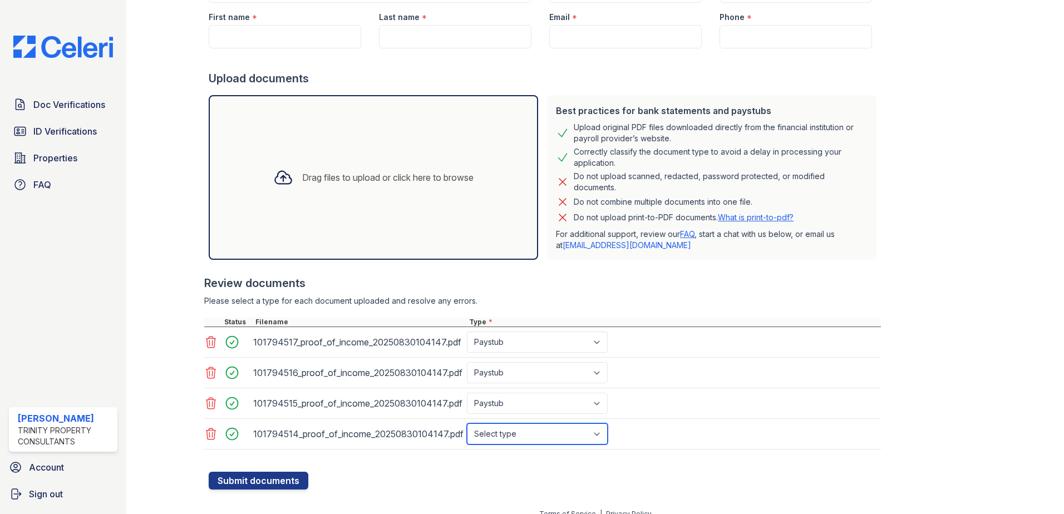 The height and width of the screenshot is (514, 1064). I want to click on div: Do not upload scanned, redacted, password protected, or modified documents., so click(721, 182).